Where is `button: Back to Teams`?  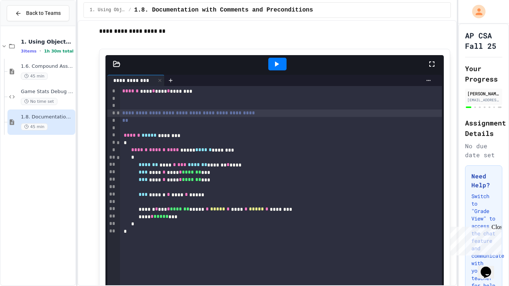 button: Back to Teams is located at coordinates (38, 13).